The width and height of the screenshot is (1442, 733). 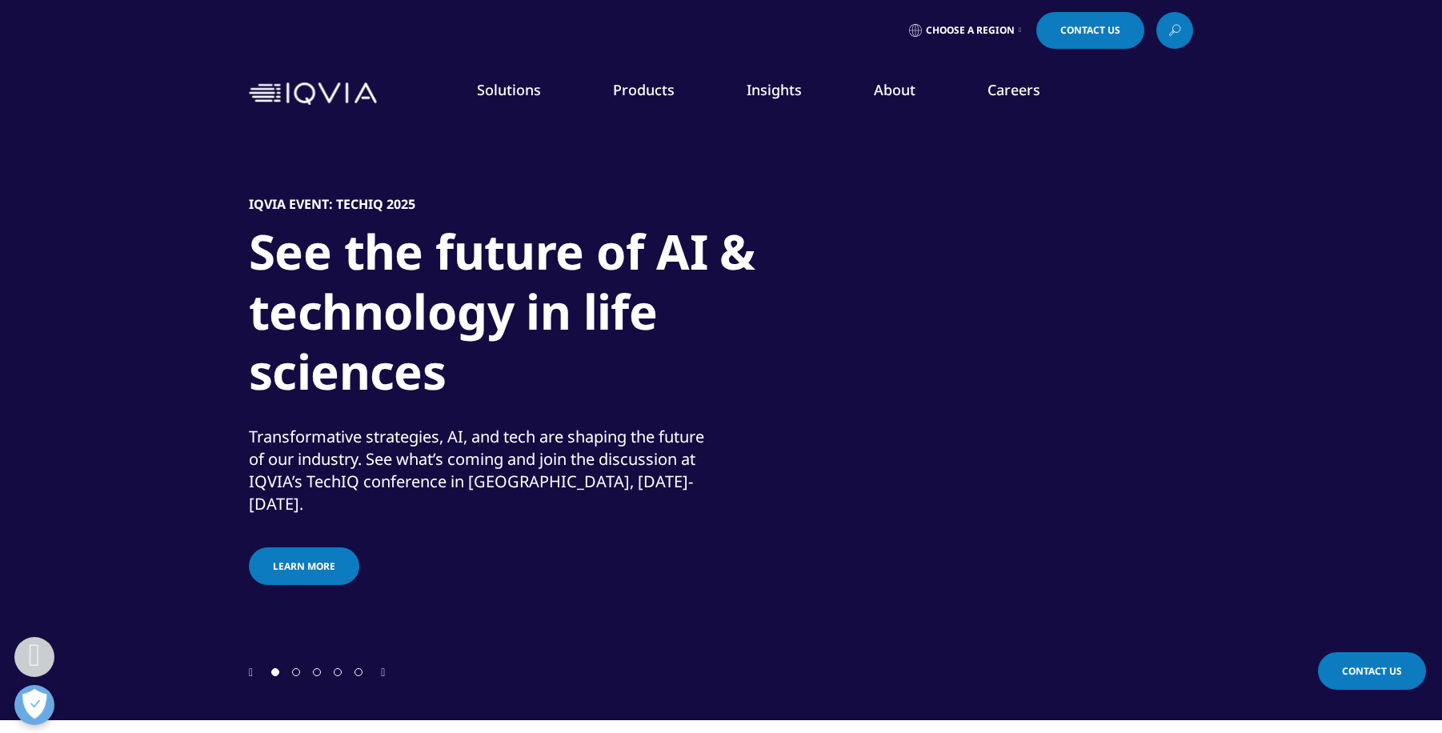 I want to click on a: Careers, so click(x=1014, y=90).